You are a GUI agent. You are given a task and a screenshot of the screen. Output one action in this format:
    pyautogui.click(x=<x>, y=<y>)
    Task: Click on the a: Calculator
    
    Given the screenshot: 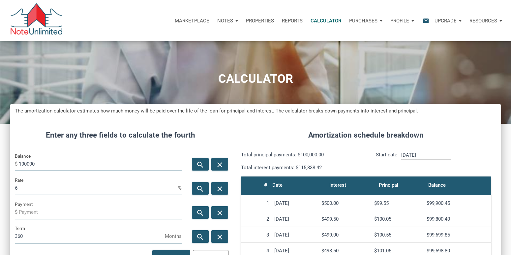 What is the action you would take?
    pyautogui.click(x=326, y=21)
    